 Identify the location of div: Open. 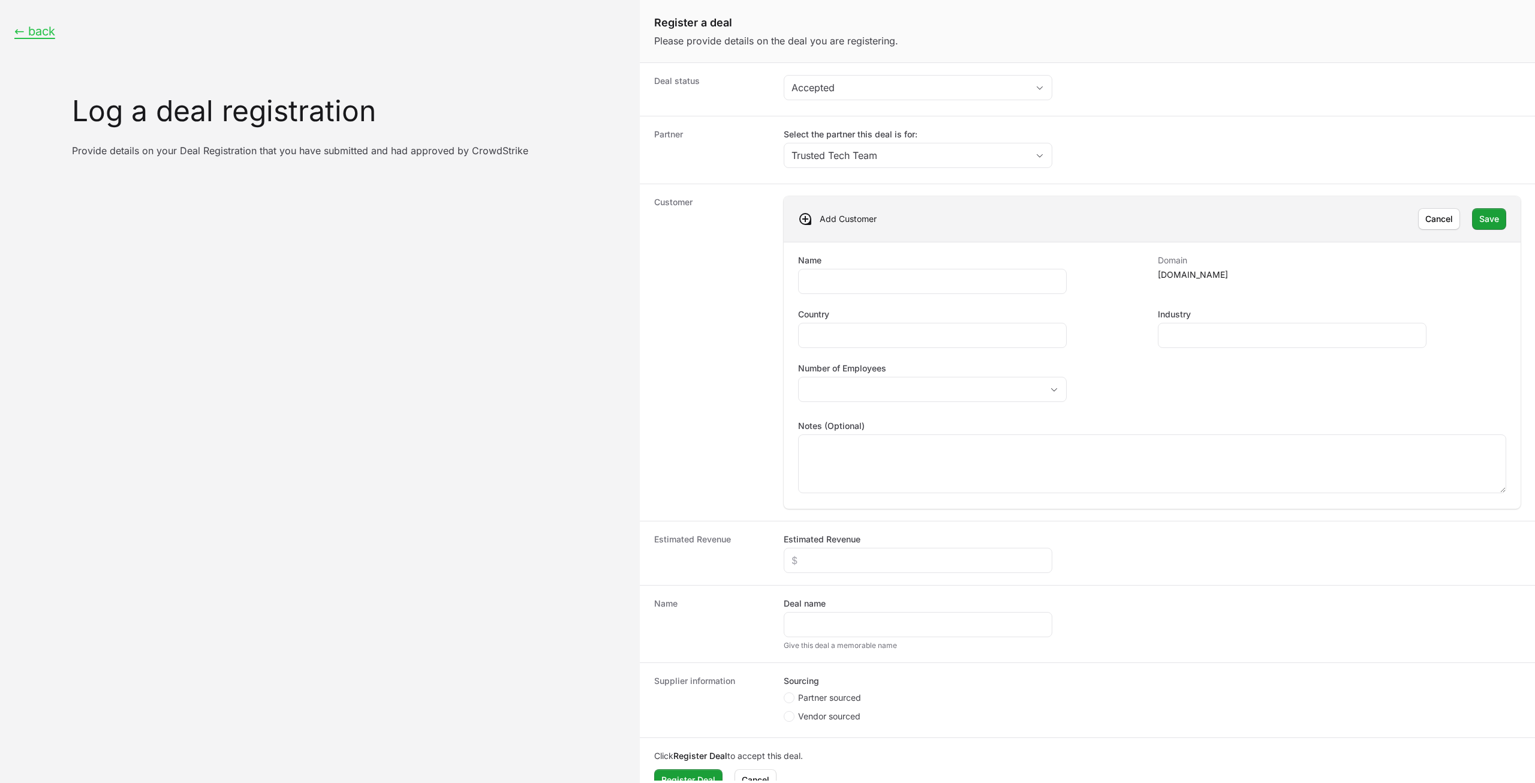
(1040, 155).